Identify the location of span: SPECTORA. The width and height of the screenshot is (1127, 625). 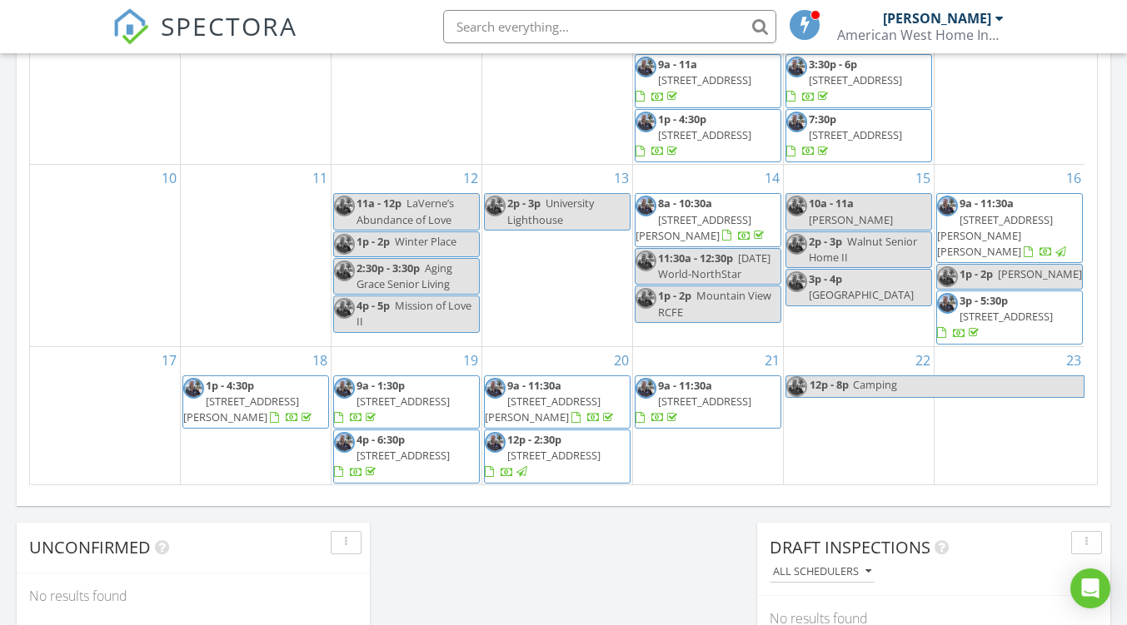
(229, 26).